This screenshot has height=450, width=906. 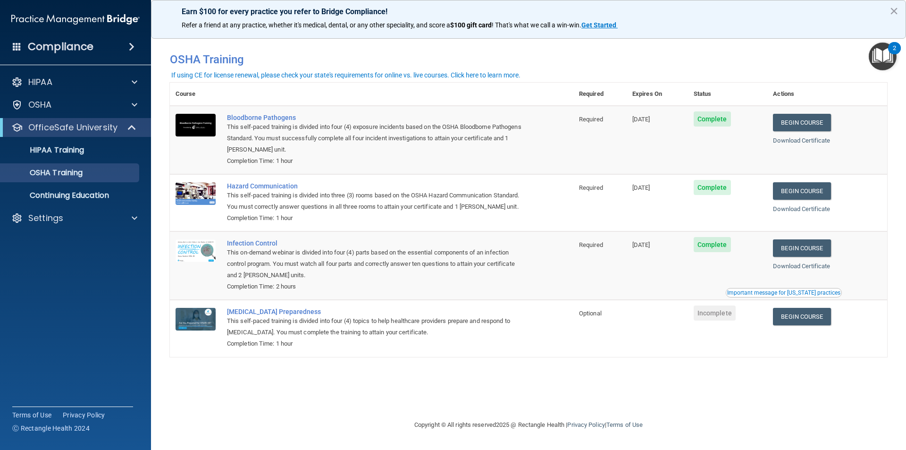 What do you see at coordinates (377, 186) in the screenshot?
I see `a: Hazard Communication` at bounding box center [377, 186].